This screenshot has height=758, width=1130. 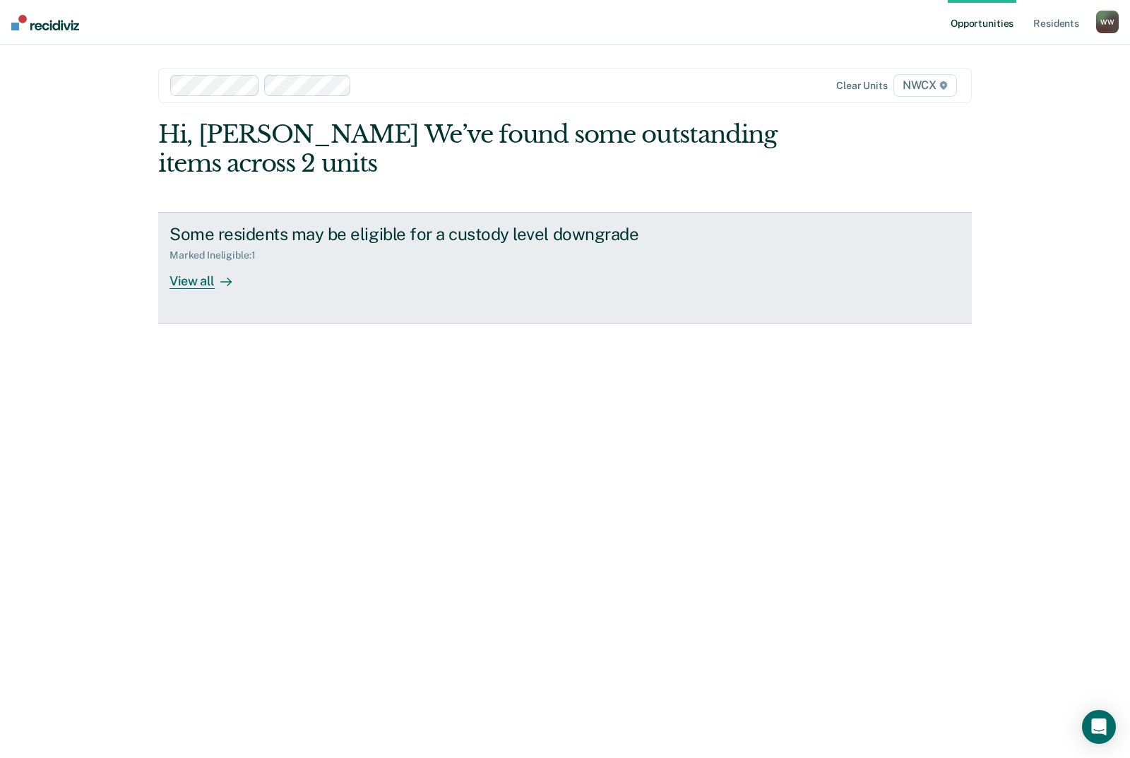 I want to click on div: Some residents may be eligible for a custody level downgrade, so click(x=418, y=234).